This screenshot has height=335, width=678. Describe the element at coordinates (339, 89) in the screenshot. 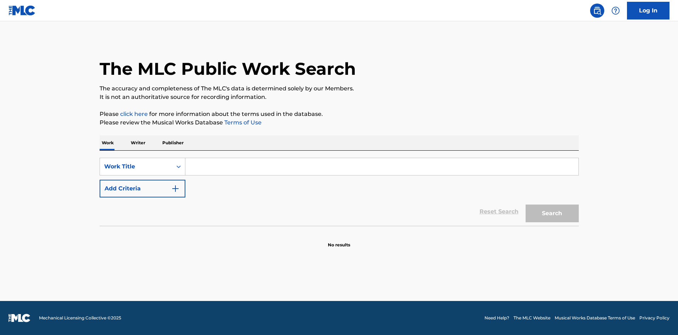

I see `p: The accuracy and completeness of The MLC's data is determined solely by our Members.` at that location.